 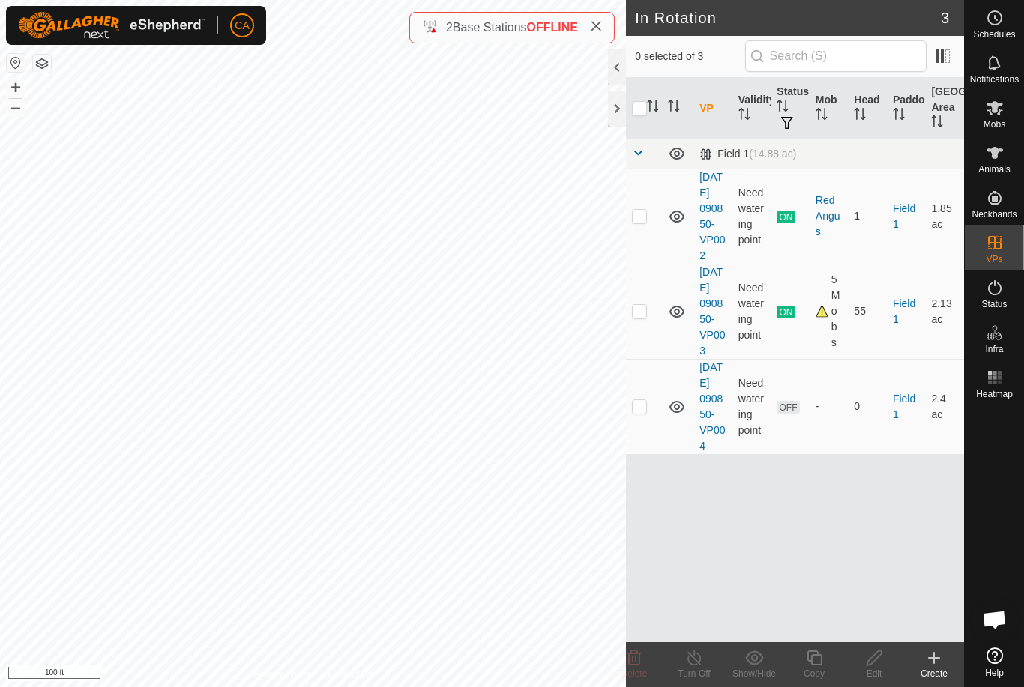 What do you see at coordinates (829, 311) in the screenshot?
I see `div: 5 Mobs` at bounding box center [829, 311].